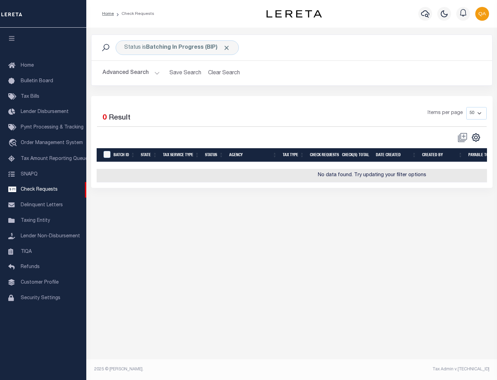 This screenshot has width=497, height=380. Describe the element at coordinates (185, 73) in the screenshot. I see `button: Save Search` at that location.